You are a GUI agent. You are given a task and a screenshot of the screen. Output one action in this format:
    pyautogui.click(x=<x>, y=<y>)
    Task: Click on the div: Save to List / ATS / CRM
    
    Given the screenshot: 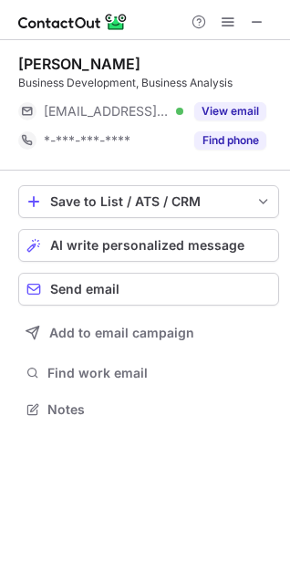 What is the action you would take?
    pyautogui.click(x=149, y=202)
    